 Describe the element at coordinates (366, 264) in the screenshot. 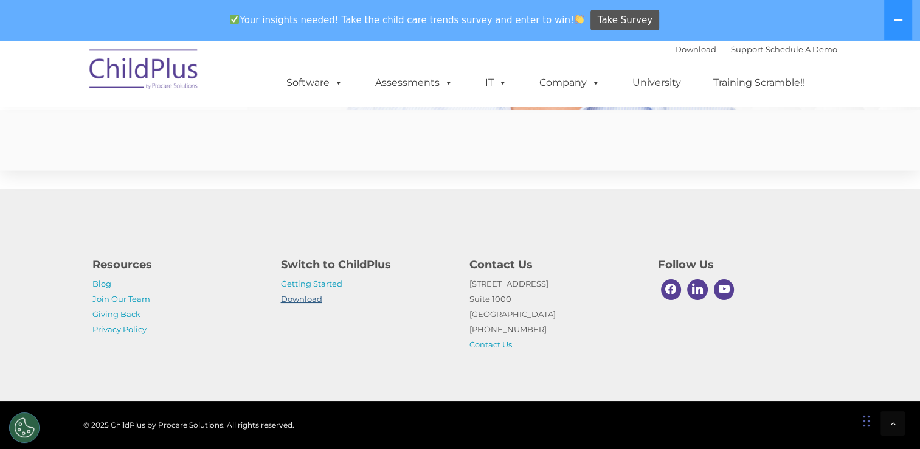

I see `h4: Switch to ChildPlus` at that location.